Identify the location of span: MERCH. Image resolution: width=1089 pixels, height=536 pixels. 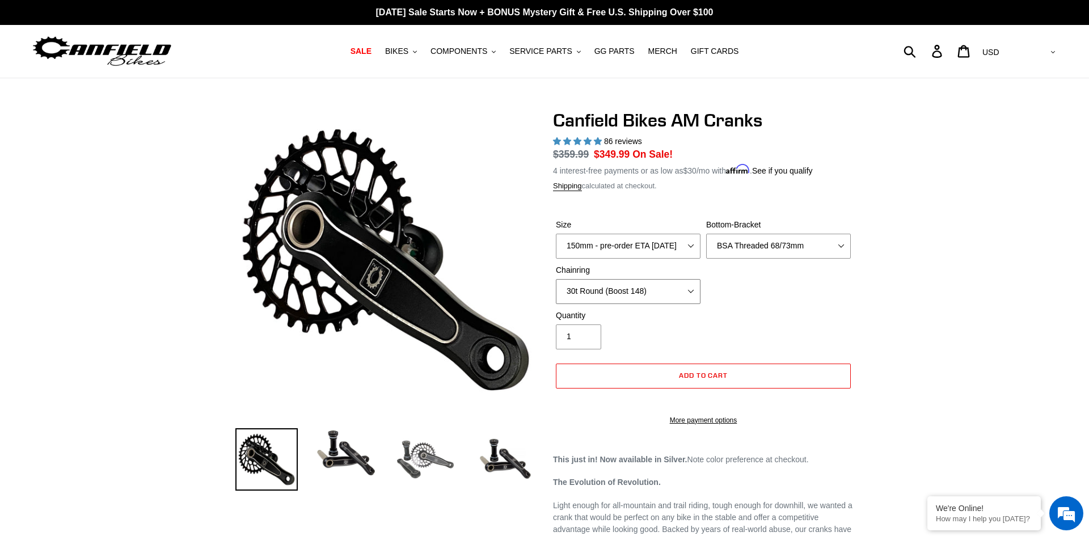
(663, 51).